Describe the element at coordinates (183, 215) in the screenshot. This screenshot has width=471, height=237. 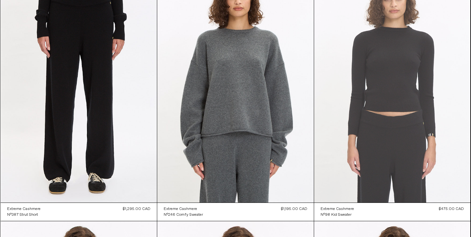
I see `div: N°246 Comfy Sweater` at that location.